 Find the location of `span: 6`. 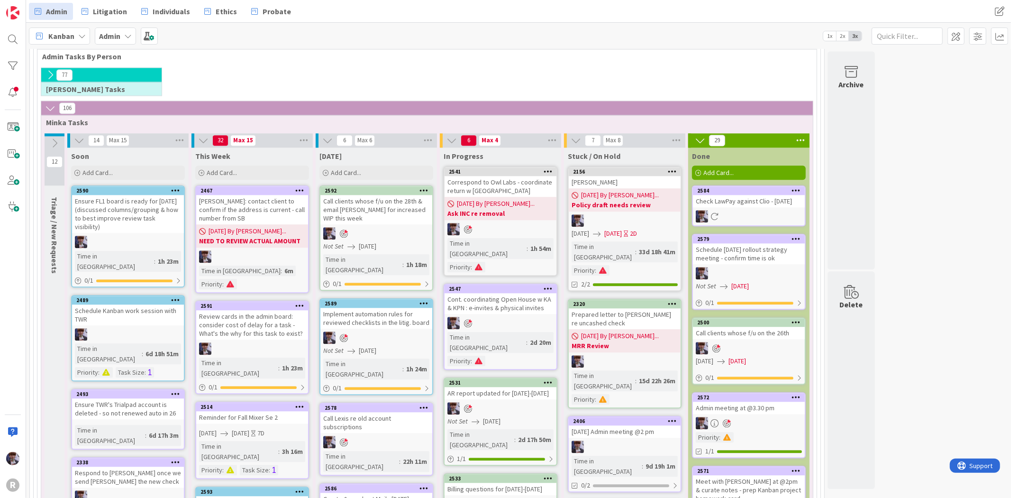

span: 6 is located at coordinates (469, 140).